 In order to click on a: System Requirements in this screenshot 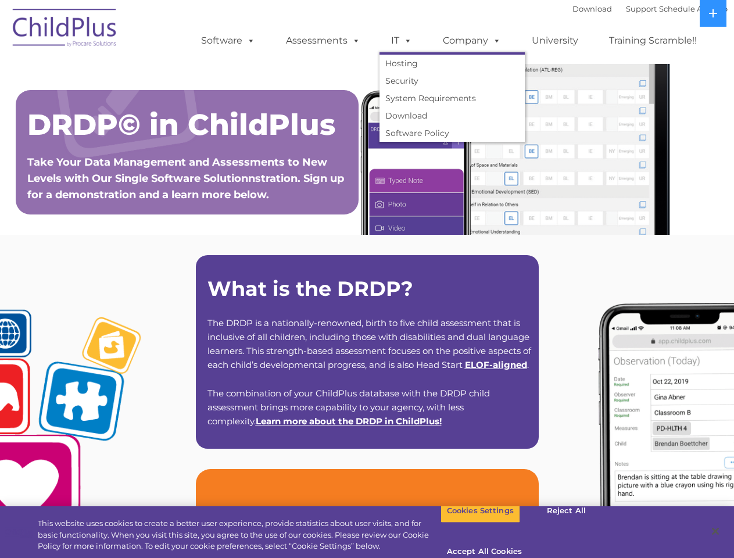, I will do `click(452, 98)`.